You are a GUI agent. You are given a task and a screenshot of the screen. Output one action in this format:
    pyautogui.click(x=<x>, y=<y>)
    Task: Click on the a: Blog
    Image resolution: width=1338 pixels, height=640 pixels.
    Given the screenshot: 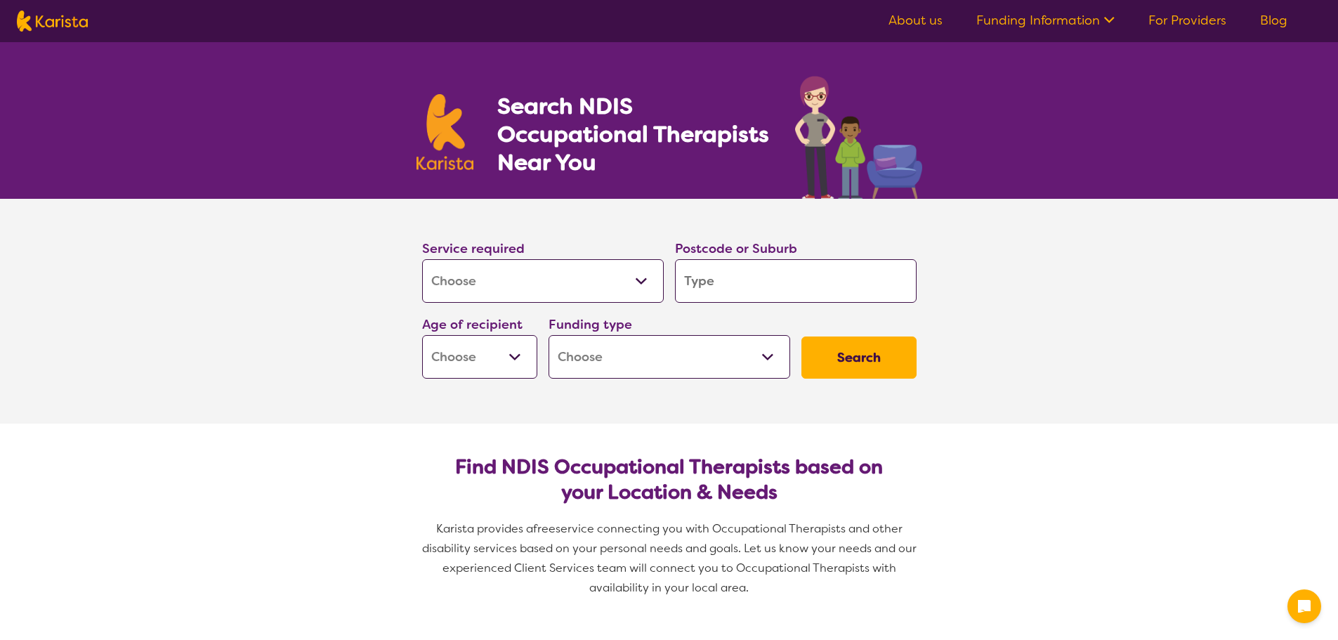 What is the action you would take?
    pyautogui.click(x=1273, y=20)
    